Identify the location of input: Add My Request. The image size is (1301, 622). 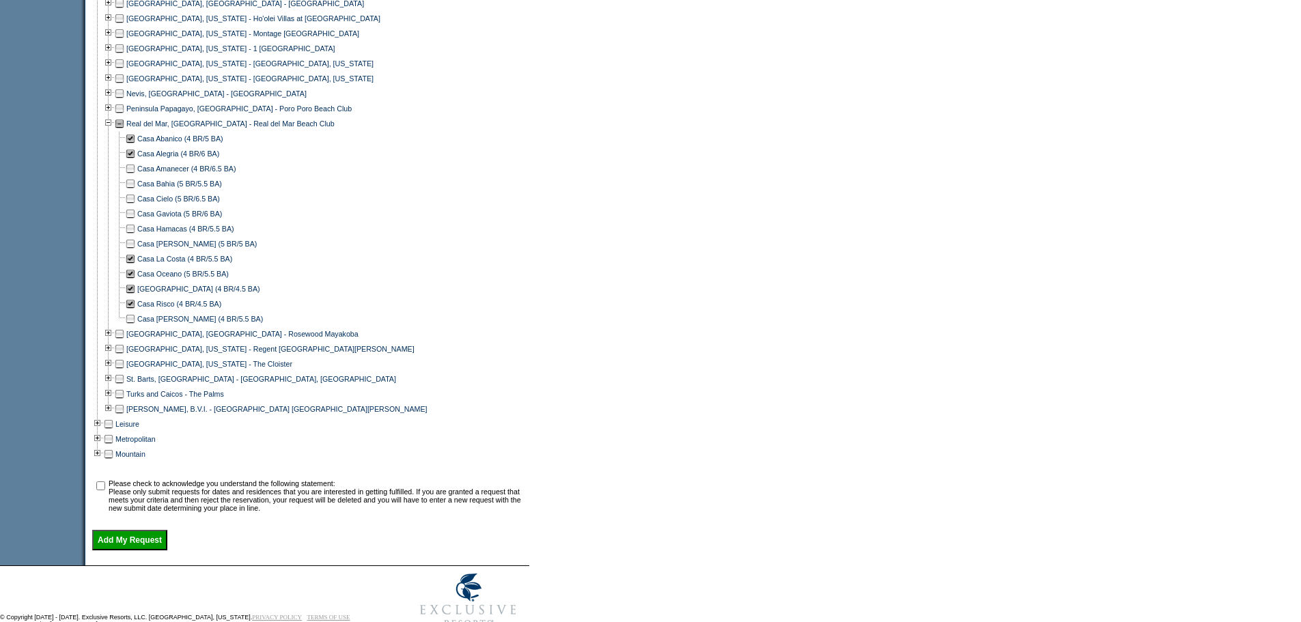
(130, 540).